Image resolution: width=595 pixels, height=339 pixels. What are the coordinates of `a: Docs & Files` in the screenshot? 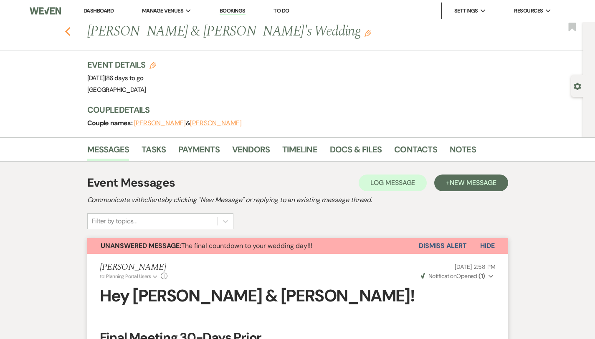 It's located at (356, 152).